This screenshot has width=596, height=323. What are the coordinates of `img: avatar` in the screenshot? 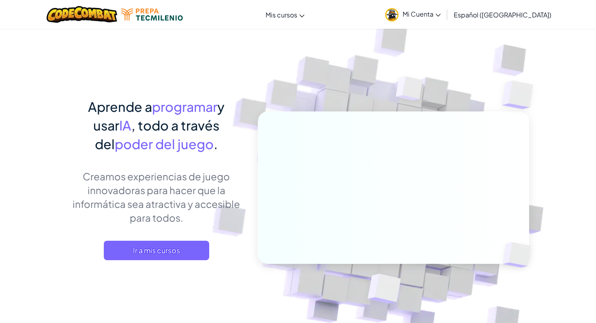 It's located at (391, 15).